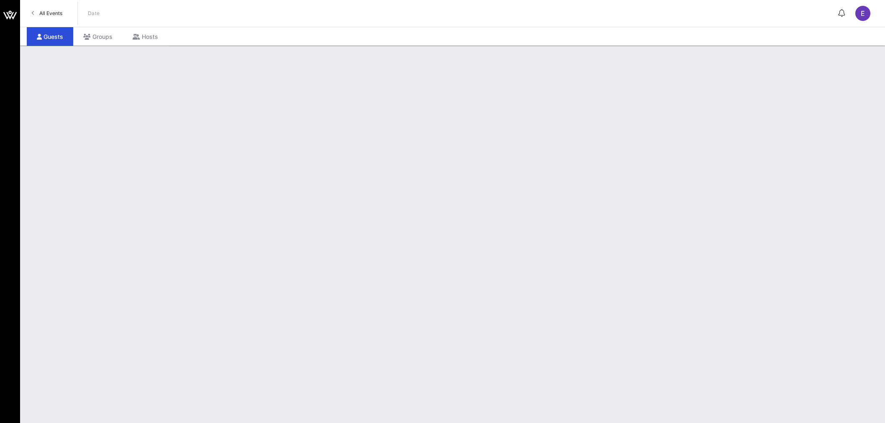 Image resolution: width=885 pixels, height=423 pixels. I want to click on a: All Events, so click(47, 13).